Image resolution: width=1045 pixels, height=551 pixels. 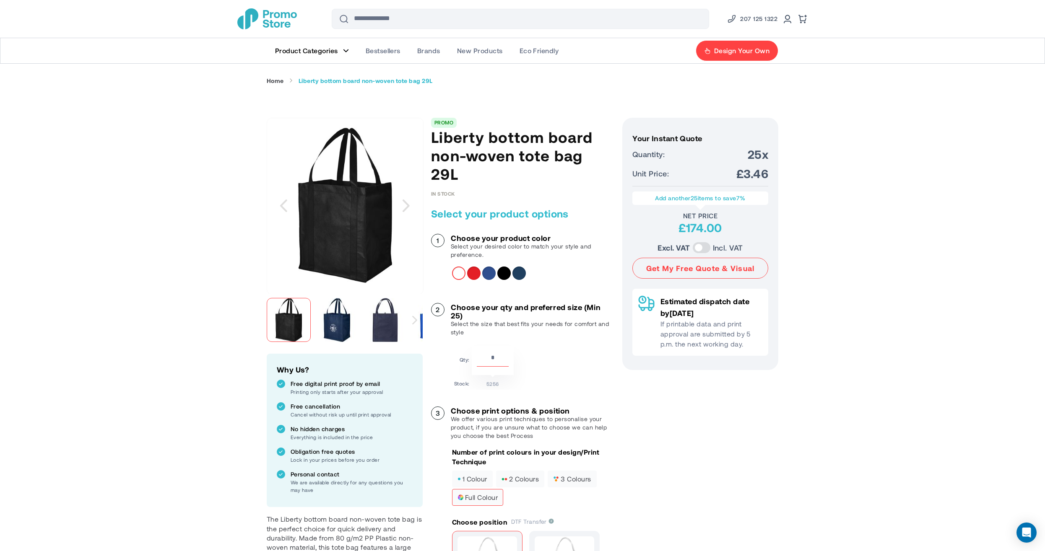 I want to click on span: Eco Friendly, so click(x=539, y=51).